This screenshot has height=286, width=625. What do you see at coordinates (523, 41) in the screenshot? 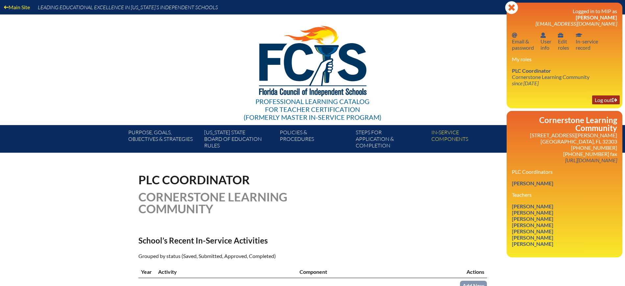
I see `a: Email passwordEmail &password` at bounding box center [523, 41].